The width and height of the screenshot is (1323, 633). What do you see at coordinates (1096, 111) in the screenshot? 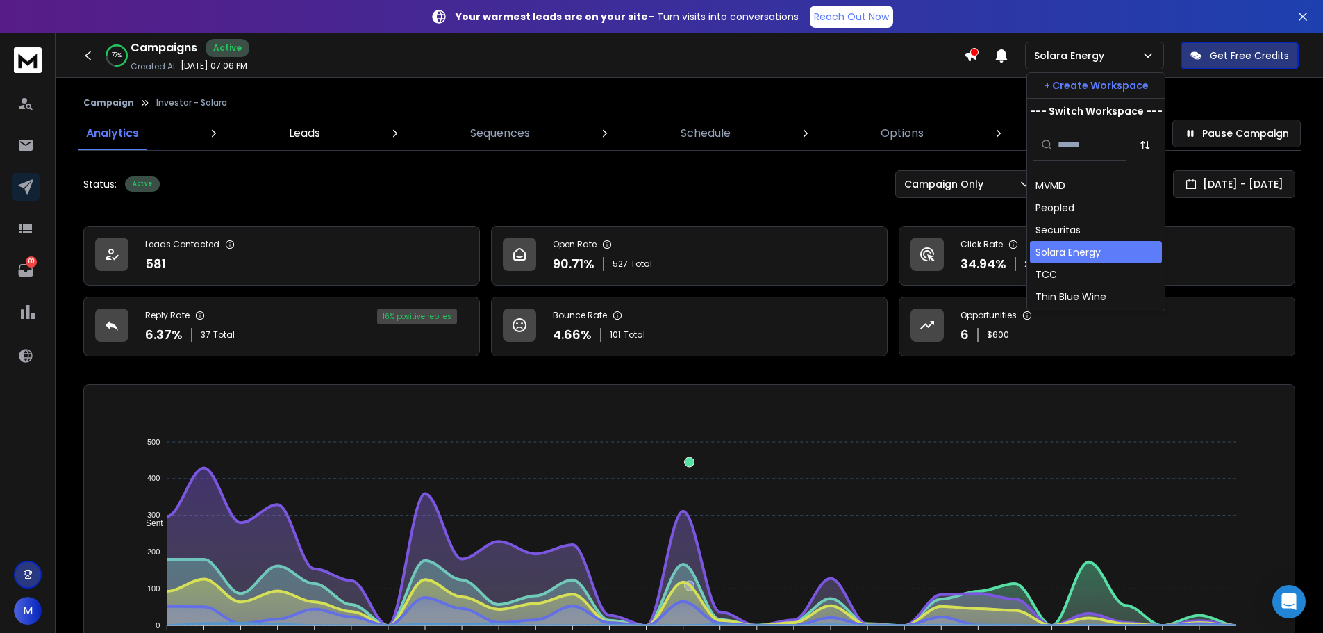
I see `p: --- Switch Workspace ---` at bounding box center [1096, 111].